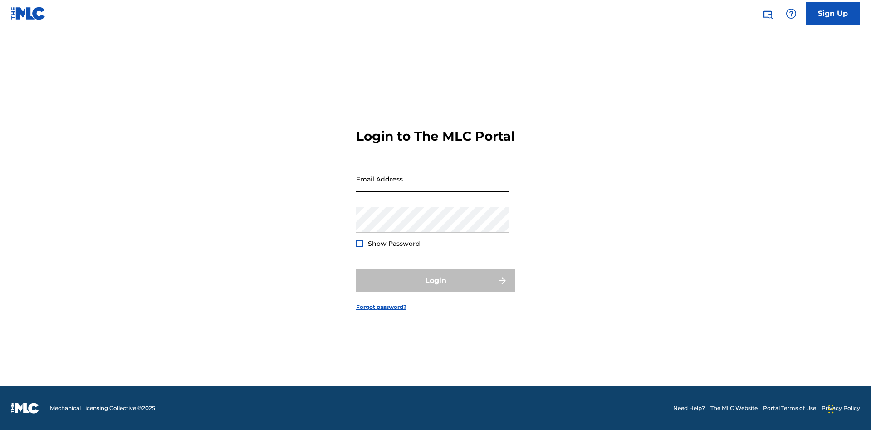  What do you see at coordinates (791, 14) in the screenshot?
I see `div: Help` at bounding box center [791, 14].